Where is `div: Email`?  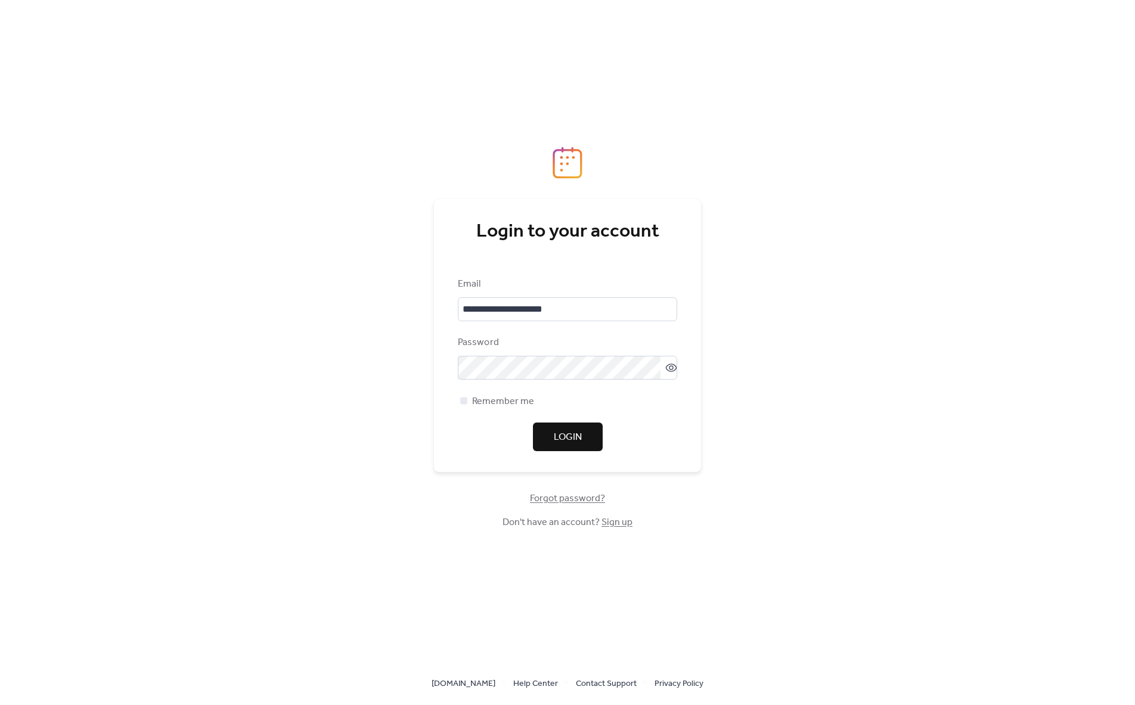 div: Email is located at coordinates (566, 284).